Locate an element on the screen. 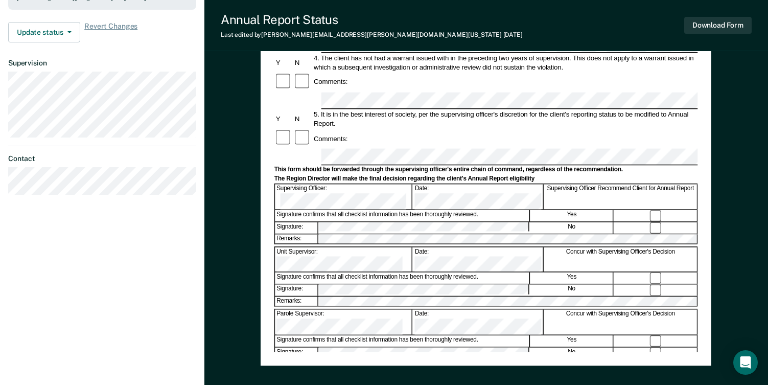 This screenshot has height=385, width=768. dt: Supervision is located at coordinates (102, 63).